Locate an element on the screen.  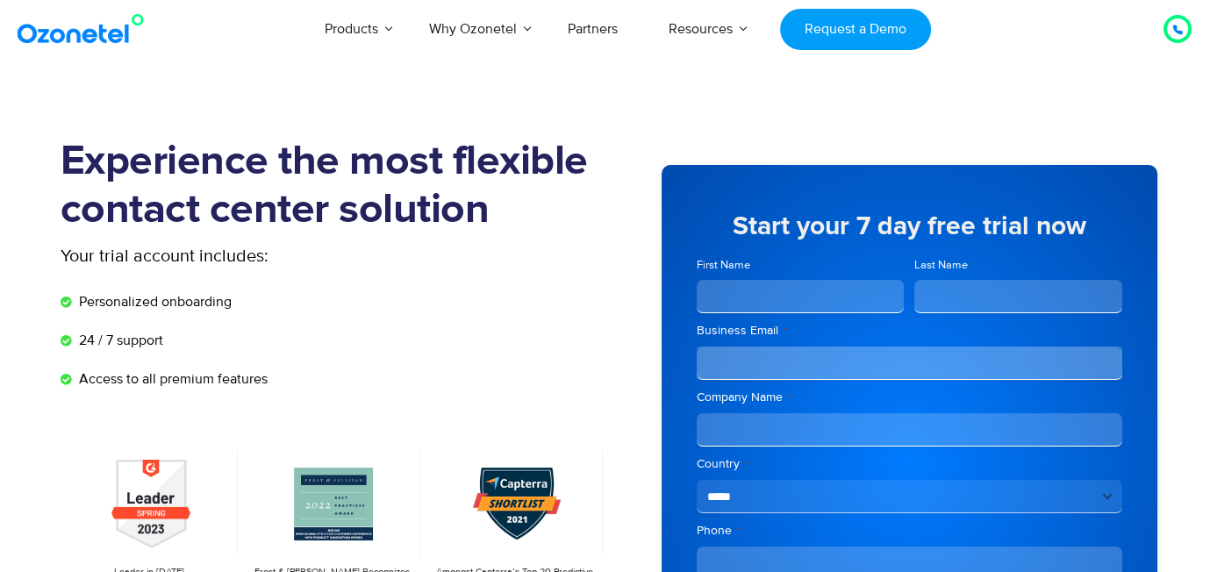
h1: Experience the most flexible contact center solution is located at coordinates (334, 186).